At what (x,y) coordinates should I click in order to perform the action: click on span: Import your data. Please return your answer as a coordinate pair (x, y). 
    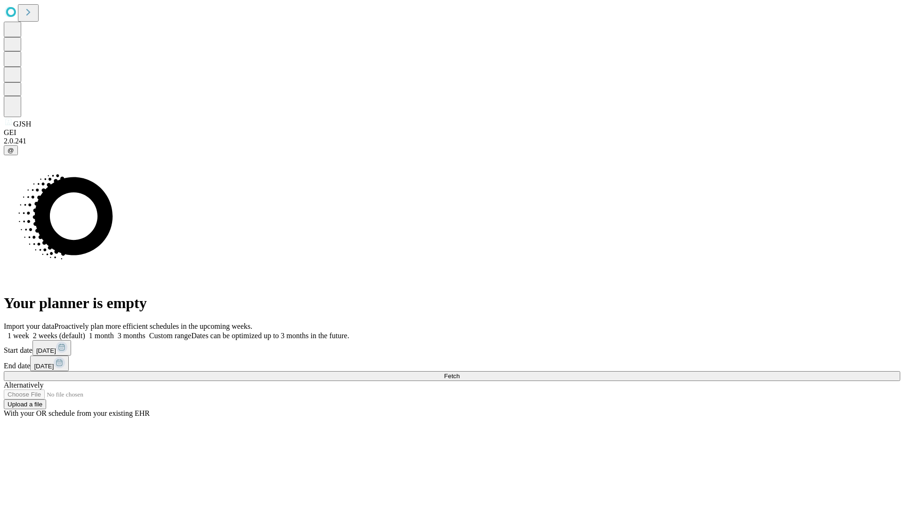
    Looking at the image, I should click on (29, 326).